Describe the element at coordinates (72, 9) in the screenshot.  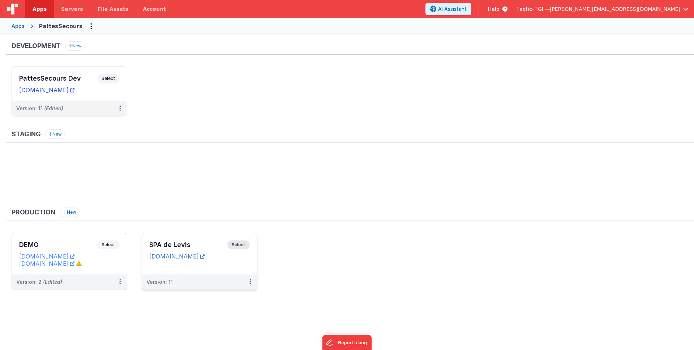
I see `span: Servers` at that location.